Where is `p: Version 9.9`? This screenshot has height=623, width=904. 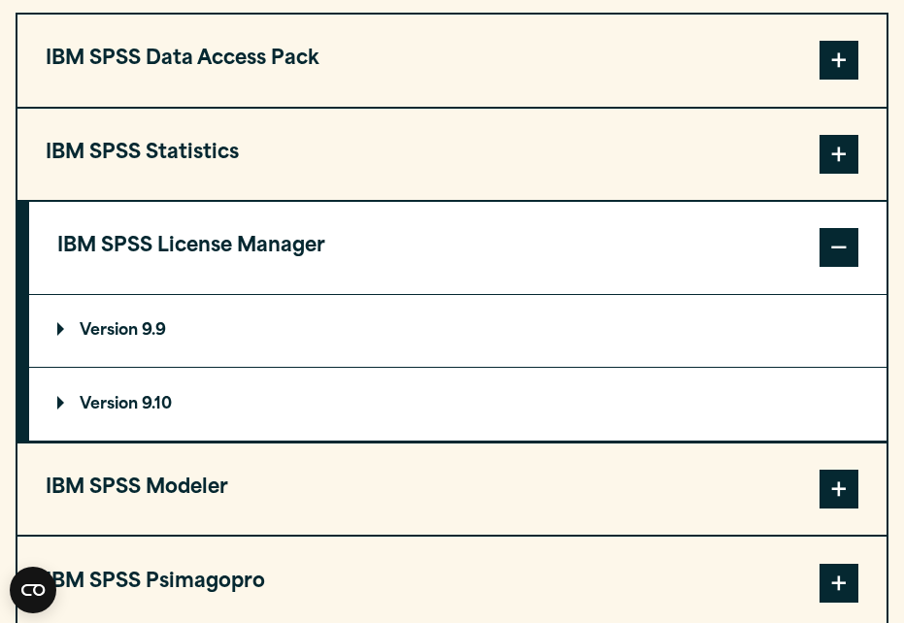
p: Version 9.9 is located at coordinates (112, 331).